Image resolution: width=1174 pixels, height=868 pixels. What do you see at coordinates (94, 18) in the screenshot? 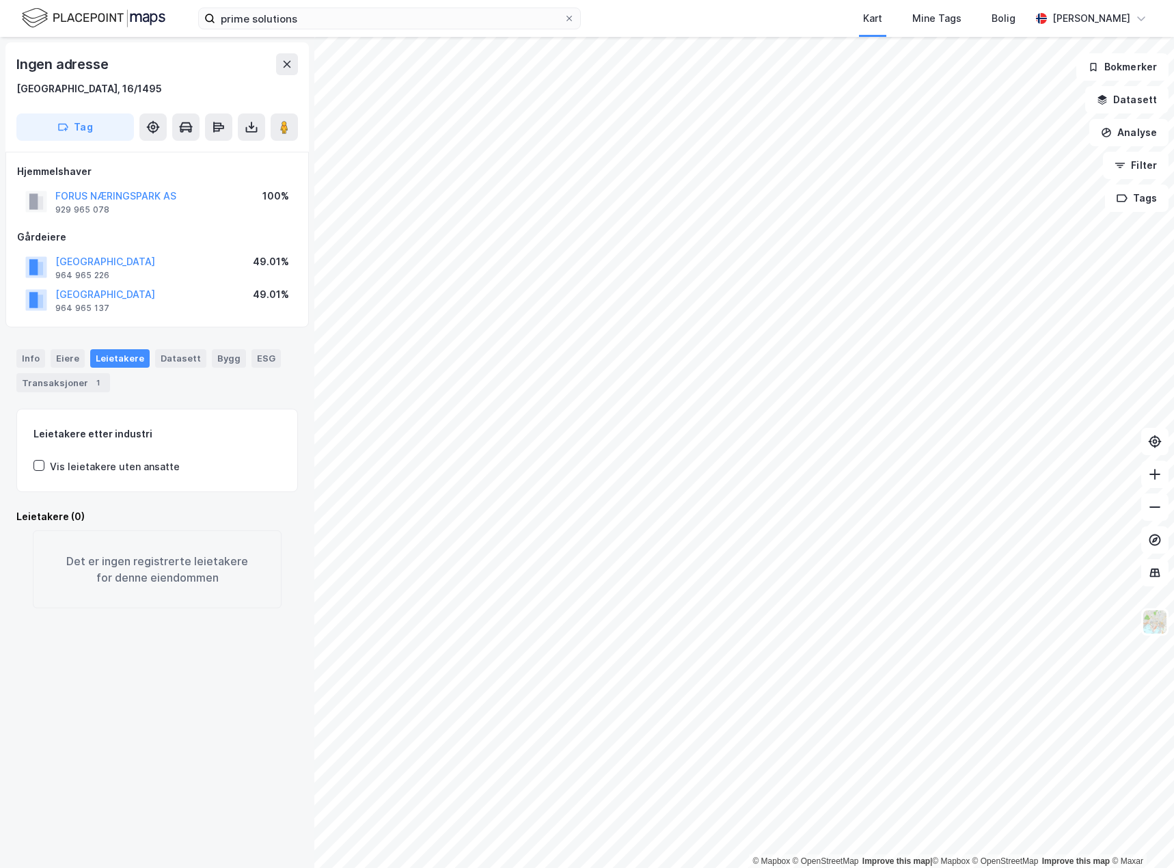
I see `img: logo.f888ab2527a4732fd821a326f86c7f29.svg` at bounding box center [94, 18].